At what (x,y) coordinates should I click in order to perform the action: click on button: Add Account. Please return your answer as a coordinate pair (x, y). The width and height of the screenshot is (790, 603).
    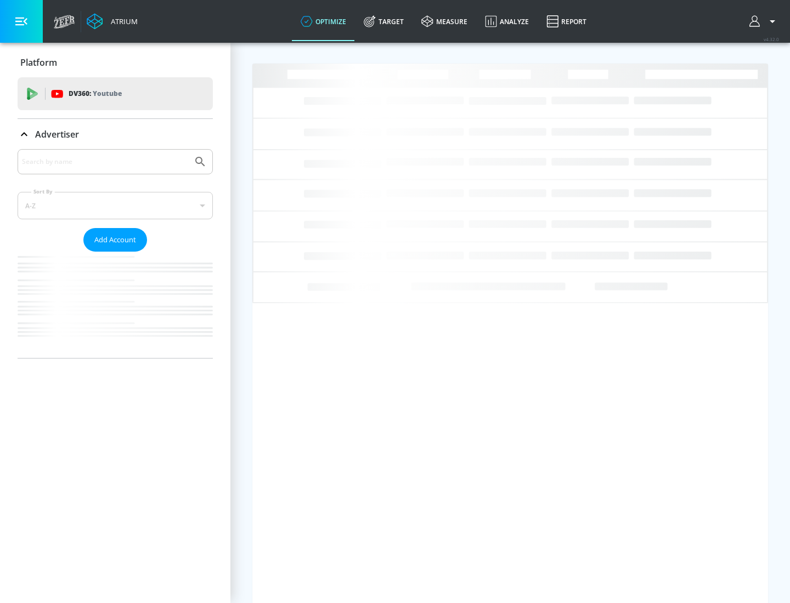
    Looking at the image, I should click on (115, 240).